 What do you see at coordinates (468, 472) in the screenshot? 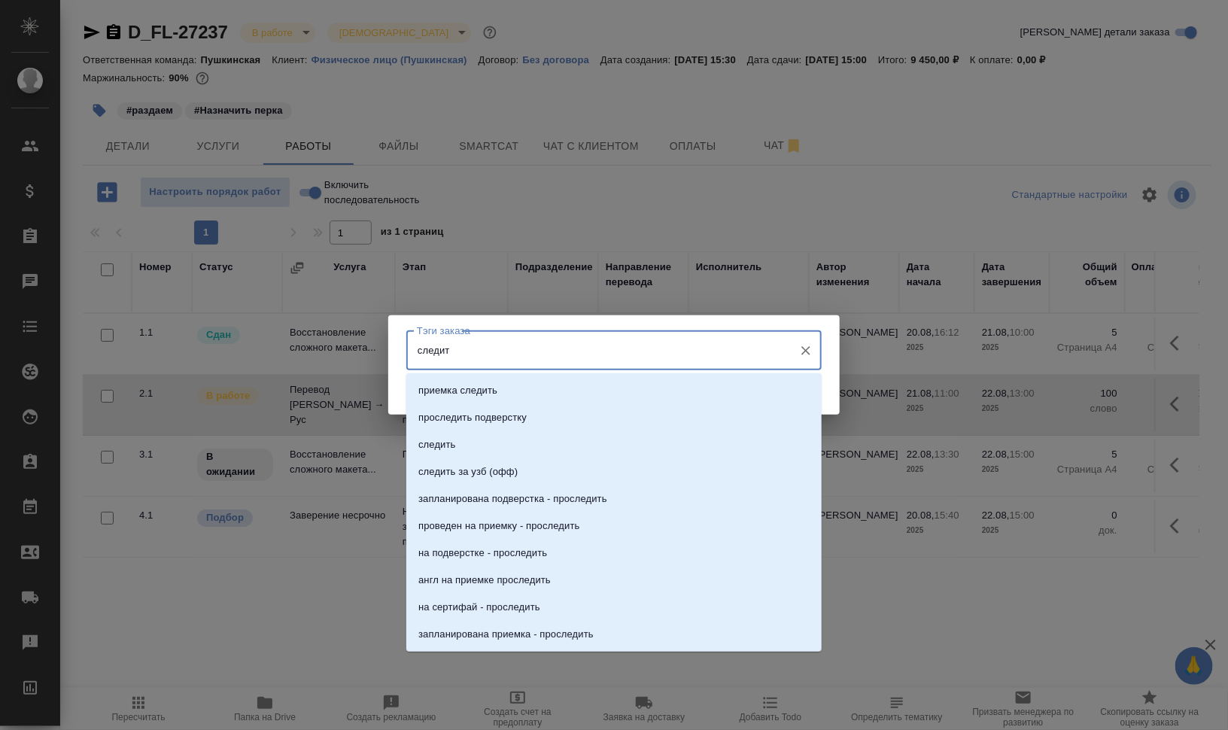
I see `p: следить за узб (офф)` at bounding box center [468, 472].